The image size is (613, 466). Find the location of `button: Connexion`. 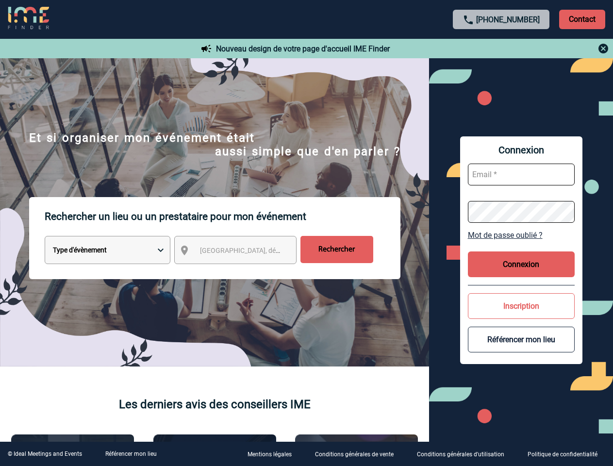

button: Connexion is located at coordinates (522, 264).